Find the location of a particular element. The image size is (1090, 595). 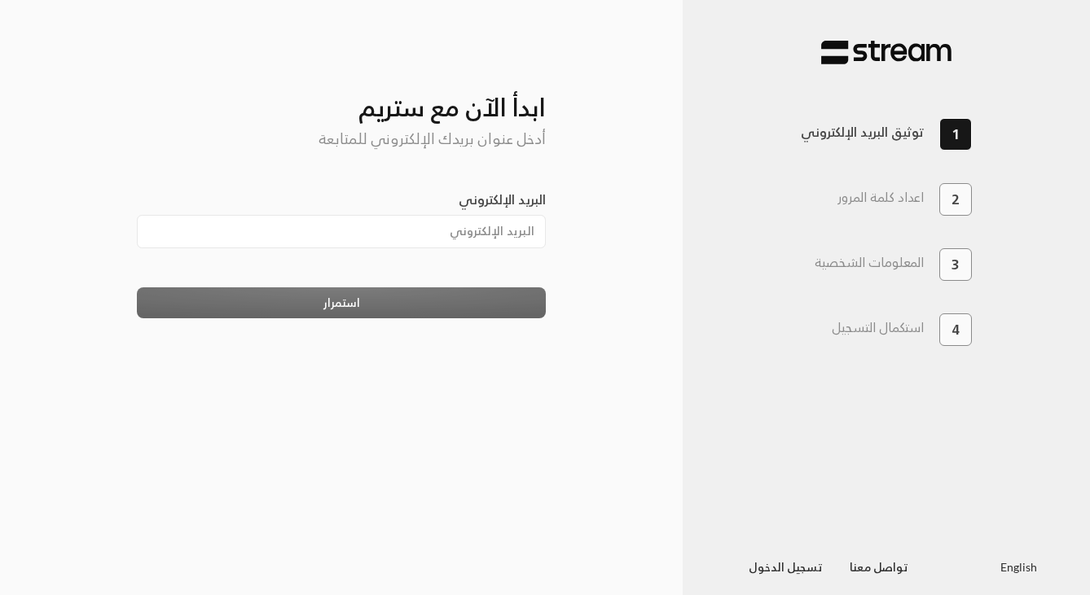

img: Stream Pay is located at coordinates (886, 52).